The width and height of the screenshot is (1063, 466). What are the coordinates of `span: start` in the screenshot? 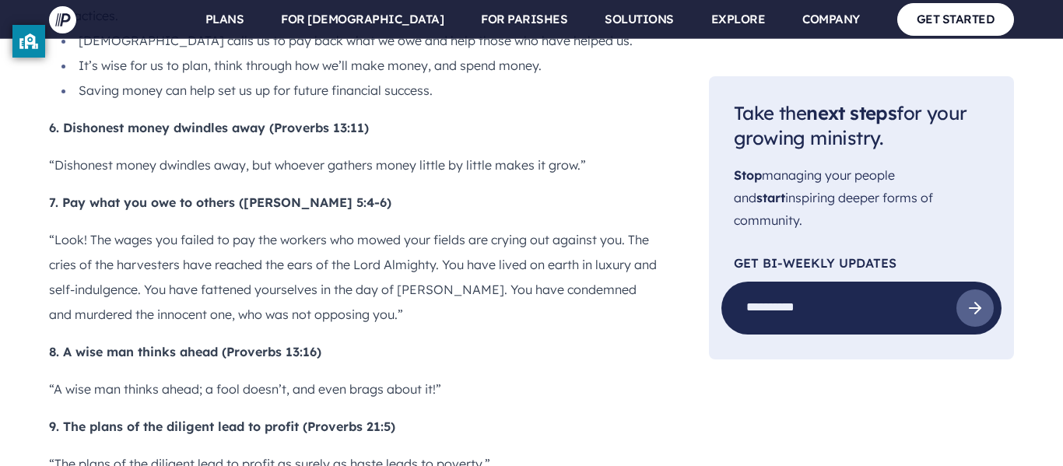 It's located at (770, 198).